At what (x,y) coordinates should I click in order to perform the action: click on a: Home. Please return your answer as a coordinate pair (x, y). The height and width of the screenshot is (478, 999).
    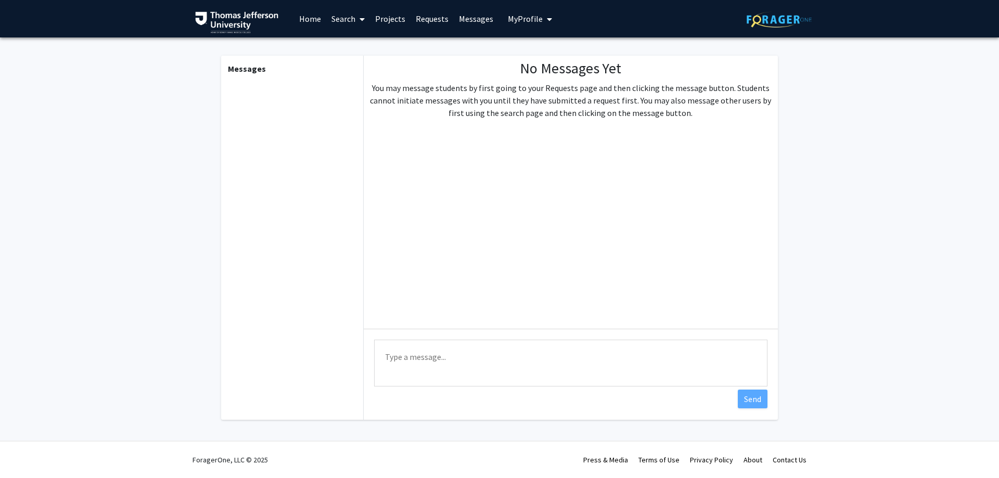
    Looking at the image, I should click on (310, 19).